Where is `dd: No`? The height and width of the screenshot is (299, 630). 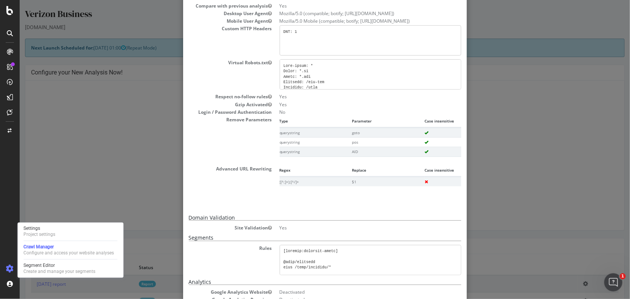 dd: No is located at coordinates (351, 112).